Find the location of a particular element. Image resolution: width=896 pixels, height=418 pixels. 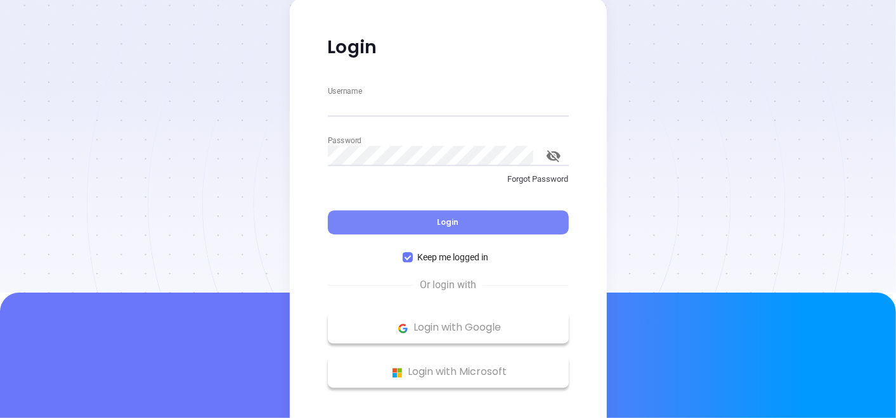

span: Login is located at coordinates (448, 223).